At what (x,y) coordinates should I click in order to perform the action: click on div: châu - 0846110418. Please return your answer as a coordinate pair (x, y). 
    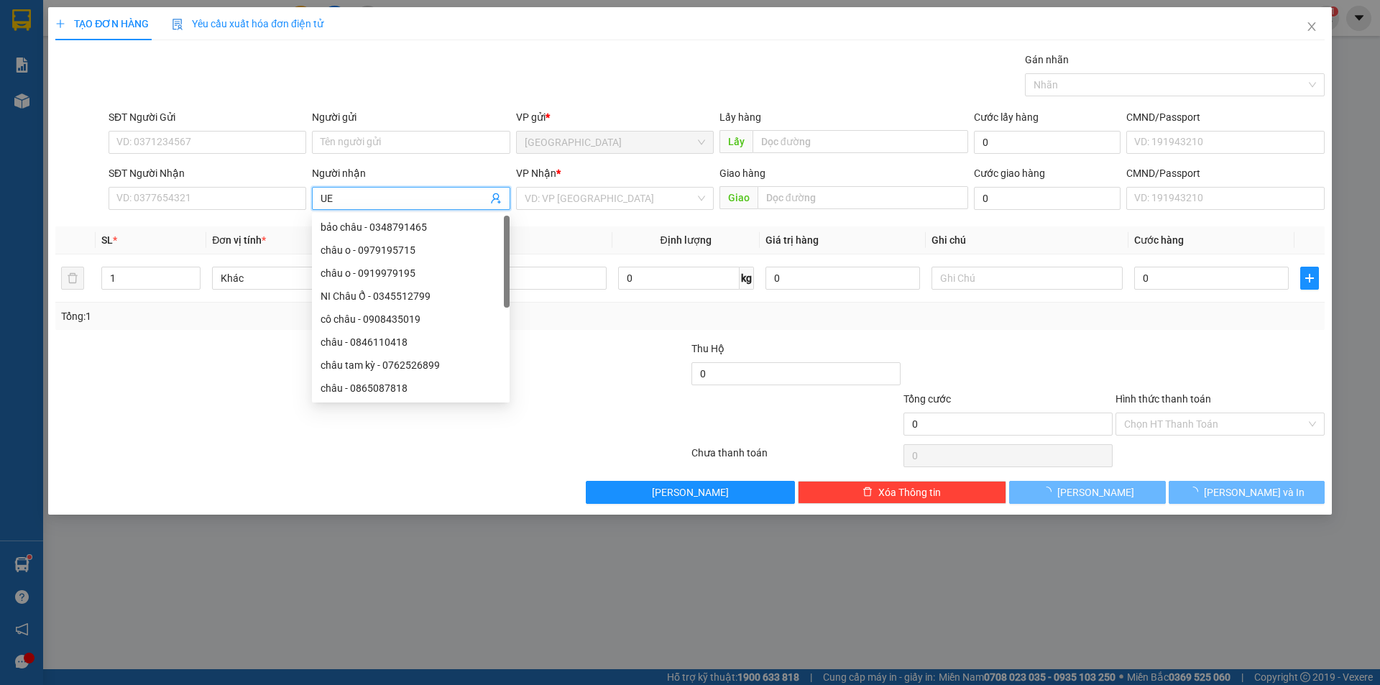
    Looking at the image, I should click on (410, 342).